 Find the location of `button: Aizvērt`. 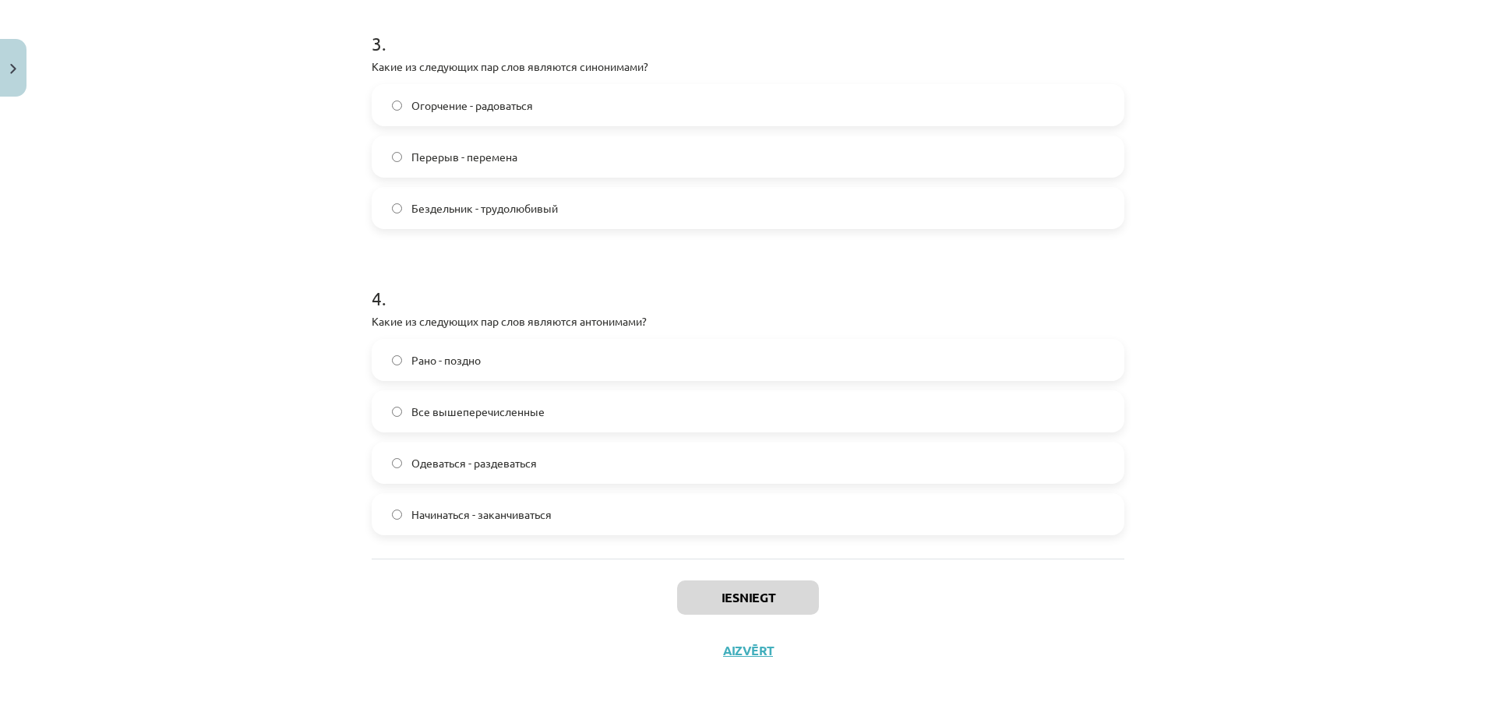

button: Aizvērt is located at coordinates (748, 650).